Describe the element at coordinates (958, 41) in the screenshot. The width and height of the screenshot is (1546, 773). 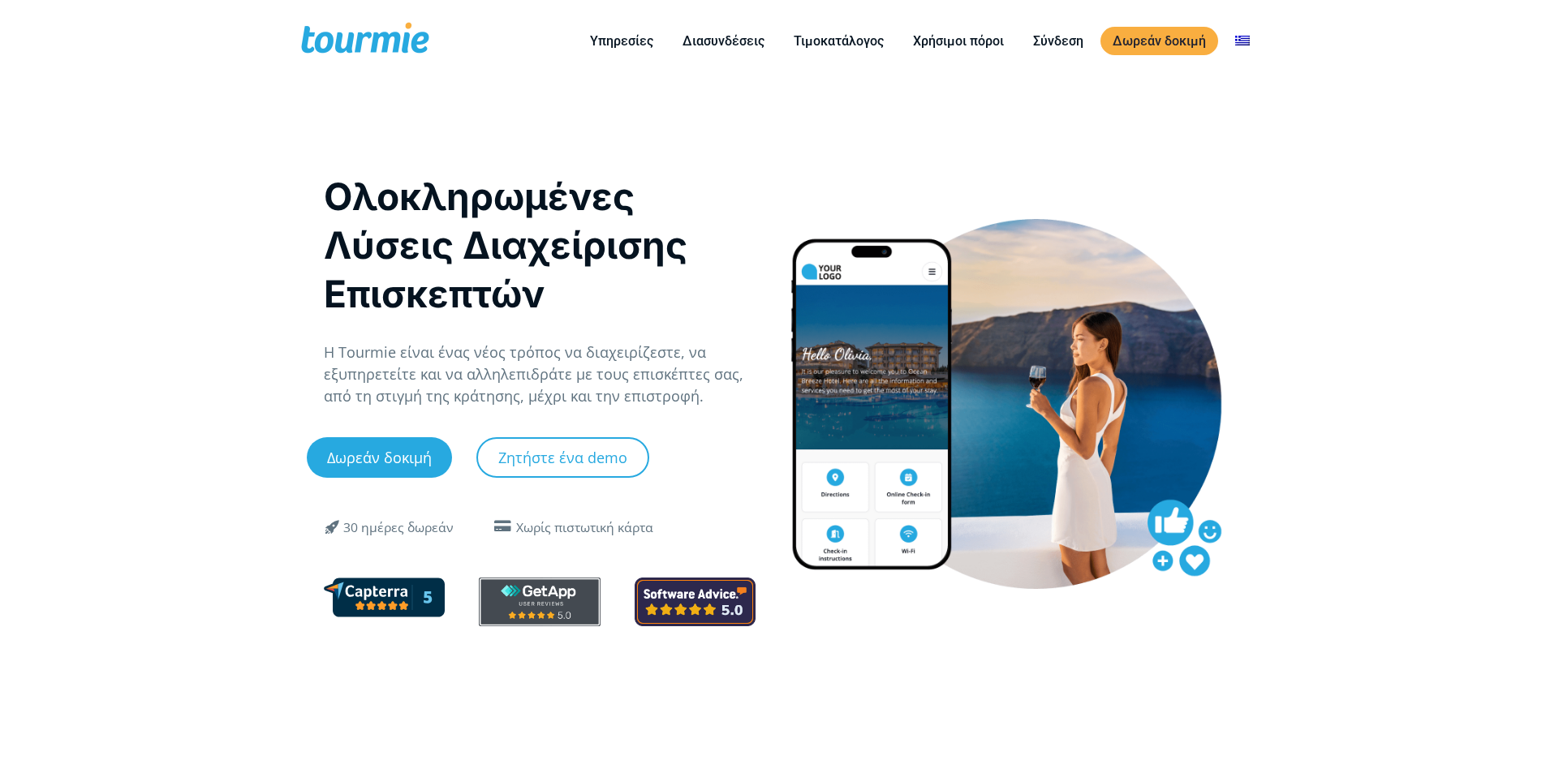
I see `a: Χρήσιμοι πόροι` at that location.